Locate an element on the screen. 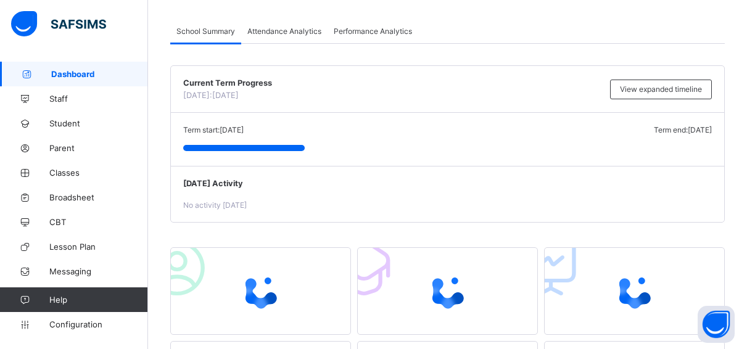  span: Classes is located at coordinates (99, 173).